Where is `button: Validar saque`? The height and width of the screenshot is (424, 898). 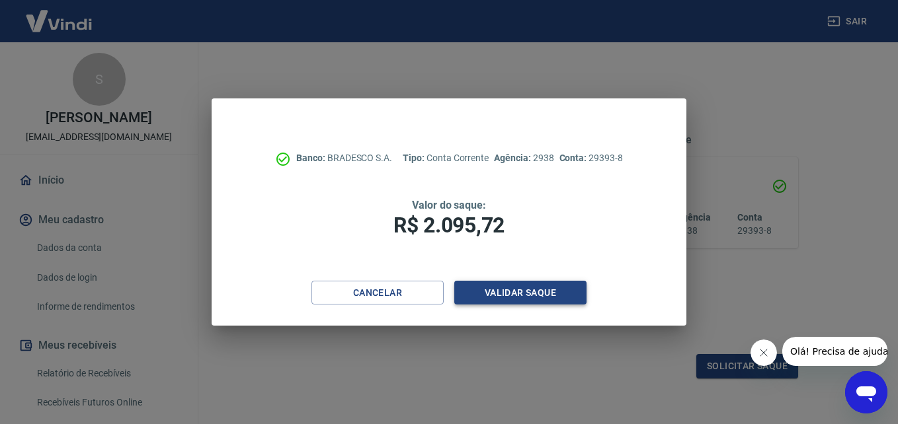
button: Validar saque is located at coordinates (520, 293).